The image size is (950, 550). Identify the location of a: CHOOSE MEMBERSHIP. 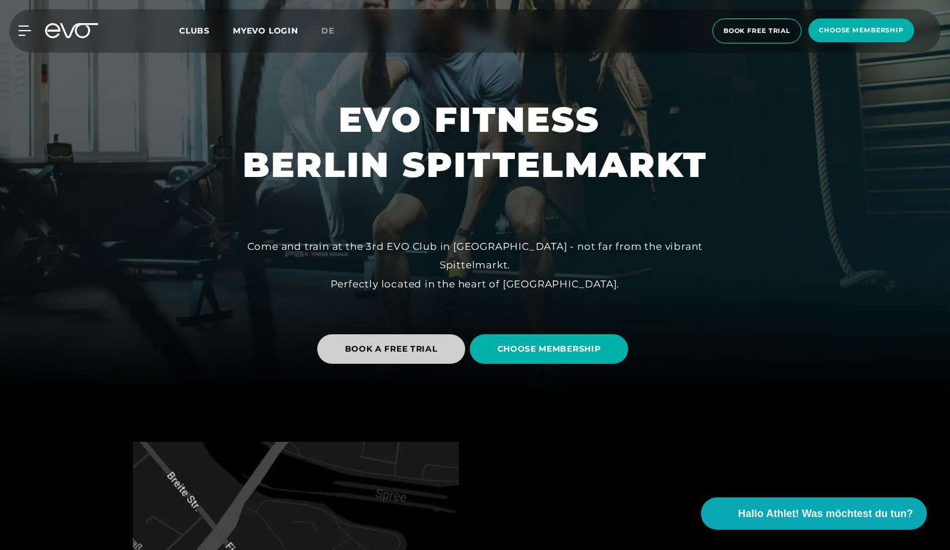
(551, 349).